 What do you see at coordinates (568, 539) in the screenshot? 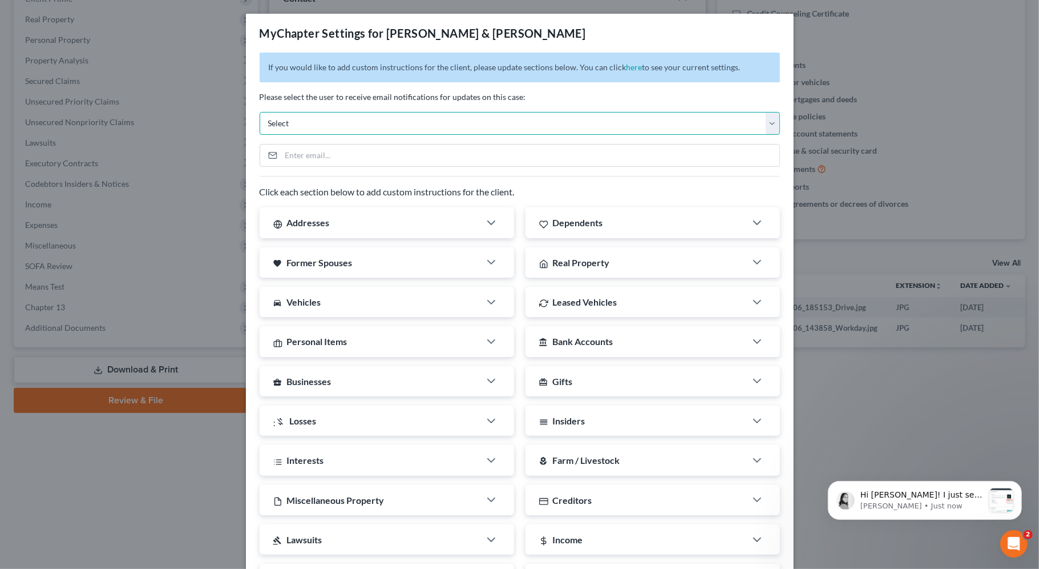
I see `span: Income` at bounding box center [568, 539].